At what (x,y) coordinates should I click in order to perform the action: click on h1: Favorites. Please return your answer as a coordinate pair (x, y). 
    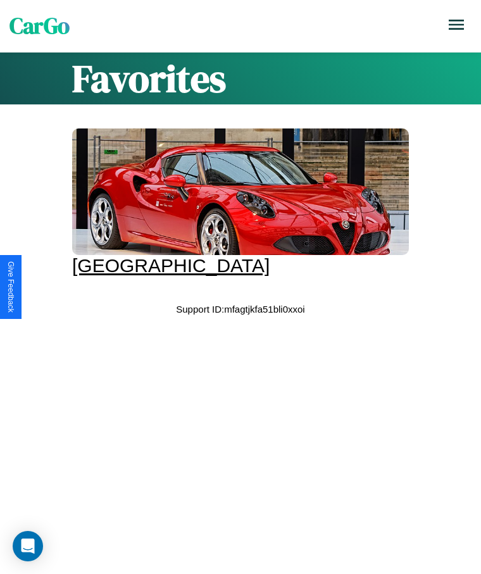
    Looking at the image, I should click on (241, 79).